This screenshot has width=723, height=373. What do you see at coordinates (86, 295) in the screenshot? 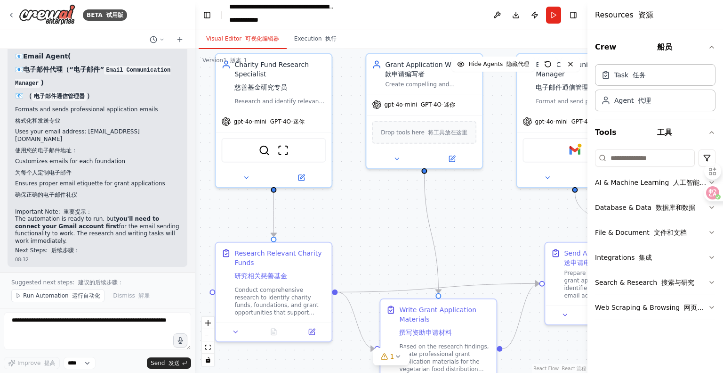
I see `font: 运行自动化` at bounding box center [86, 295].